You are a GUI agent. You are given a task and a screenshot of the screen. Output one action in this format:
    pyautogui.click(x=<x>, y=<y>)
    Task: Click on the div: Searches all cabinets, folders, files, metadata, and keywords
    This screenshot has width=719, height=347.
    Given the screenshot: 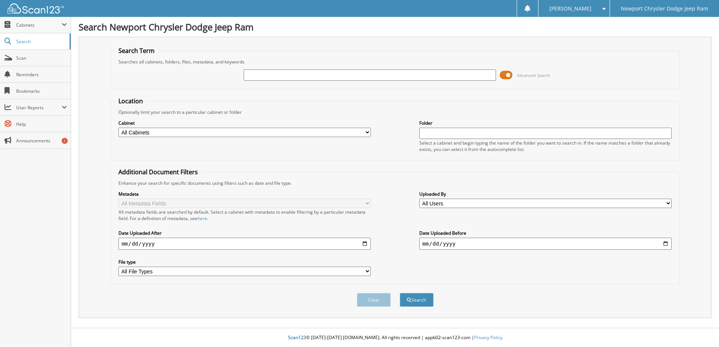 What is the action you would take?
    pyautogui.click(x=395, y=62)
    